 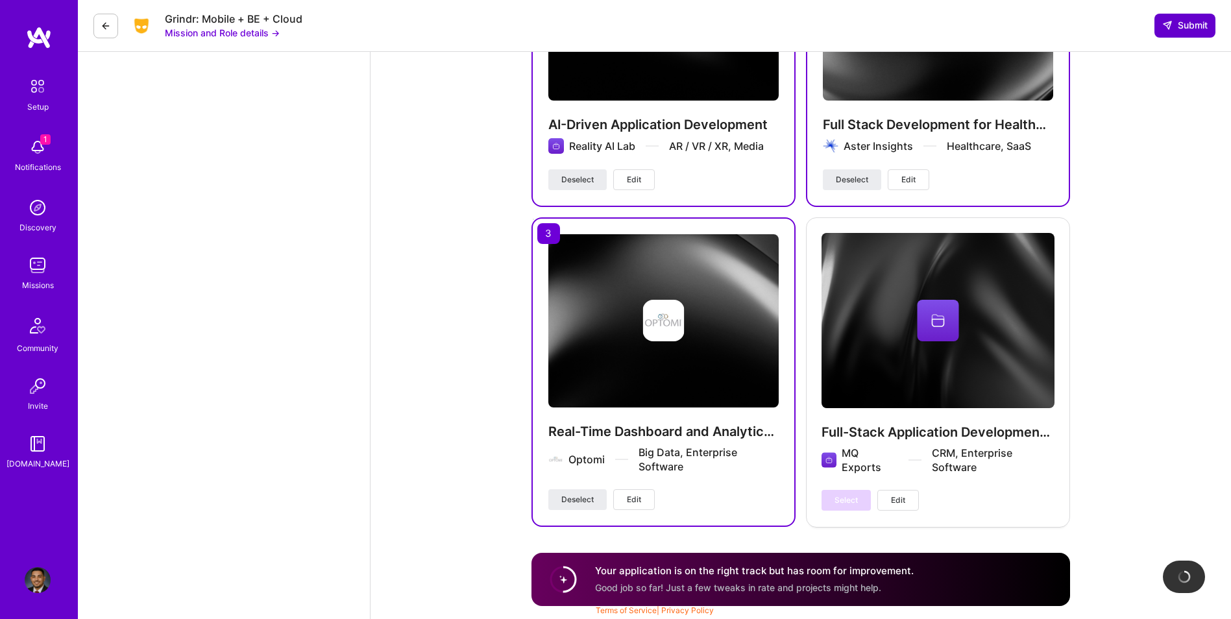 I want to click on div: Reality AI Lab AR / VR / XR, Media, so click(x=666, y=146).